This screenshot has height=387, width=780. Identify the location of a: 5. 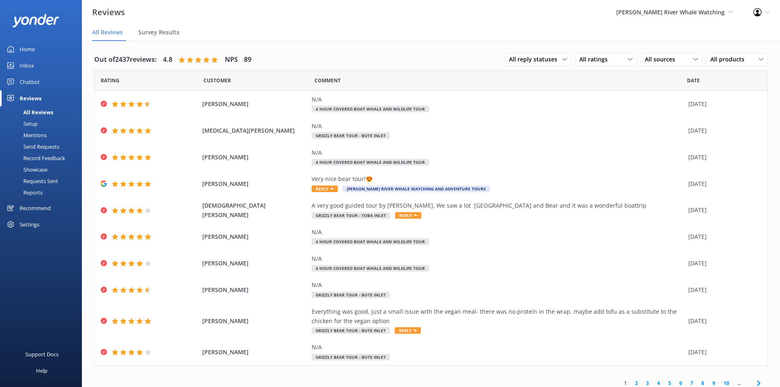
(669, 383).